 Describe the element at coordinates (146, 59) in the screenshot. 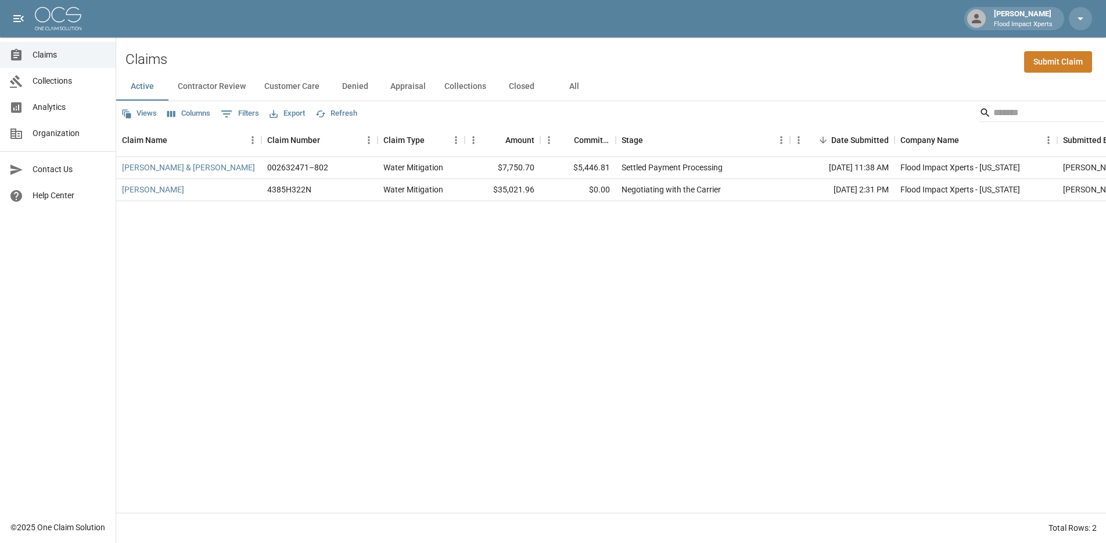

I see `h2: Claims` at that location.